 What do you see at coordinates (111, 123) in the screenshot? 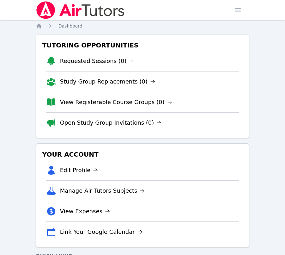
I see `a: Open Study Group Invitations (0)` at bounding box center [111, 123].